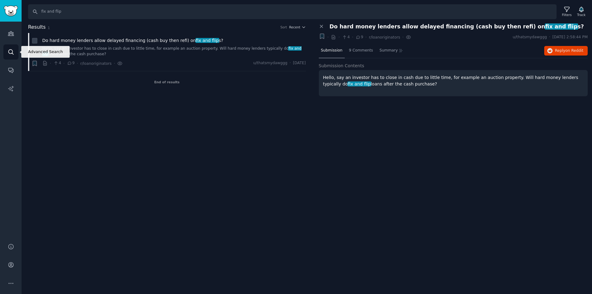 This screenshot has width=592, height=294. I want to click on span: Recent, so click(295, 27).